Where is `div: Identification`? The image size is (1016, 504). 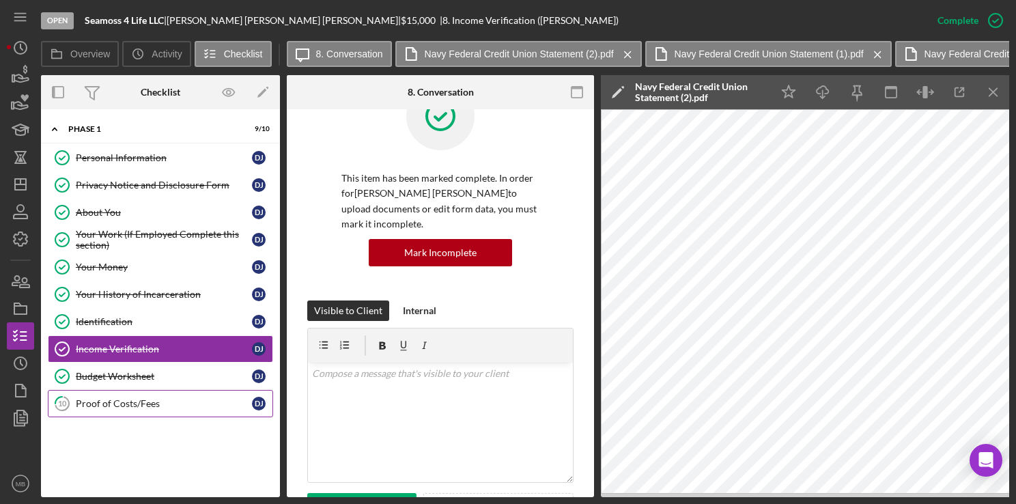 div: Identification is located at coordinates (164, 322).